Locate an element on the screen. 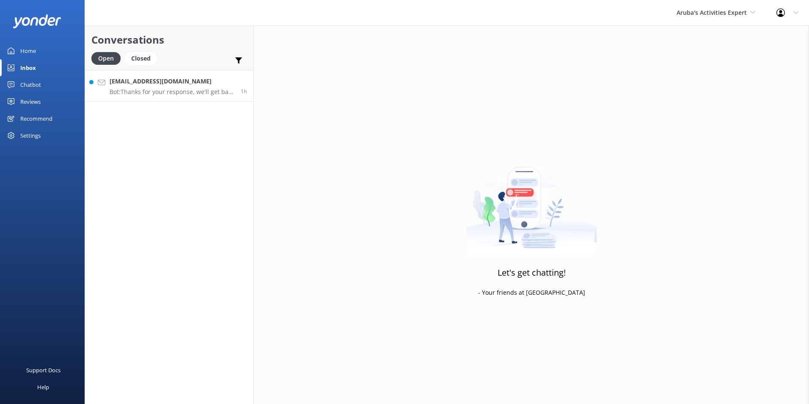  div: Inbox is located at coordinates (28, 68).